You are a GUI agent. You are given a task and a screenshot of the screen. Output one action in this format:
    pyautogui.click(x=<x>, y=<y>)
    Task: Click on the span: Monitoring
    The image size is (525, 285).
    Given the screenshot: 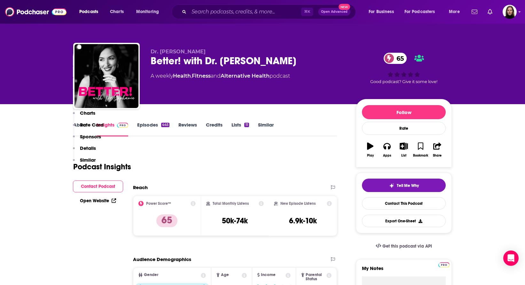 What is the action you would take?
    pyautogui.click(x=147, y=12)
    